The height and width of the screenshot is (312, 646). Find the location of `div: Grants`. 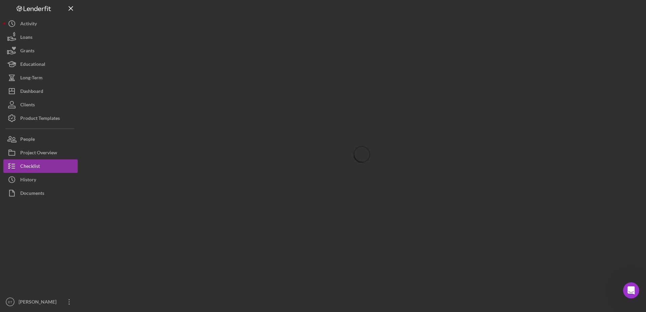

div: Grants is located at coordinates (27, 51).